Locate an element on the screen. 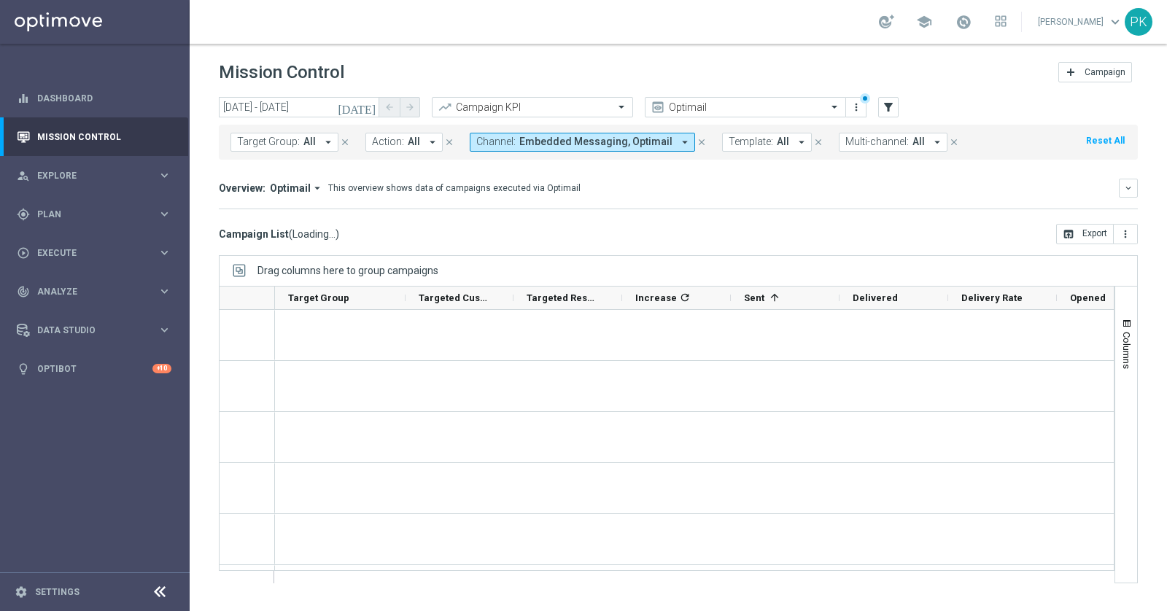 This screenshot has height=611, width=1167. span: Calculate column is located at coordinates (683, 297).